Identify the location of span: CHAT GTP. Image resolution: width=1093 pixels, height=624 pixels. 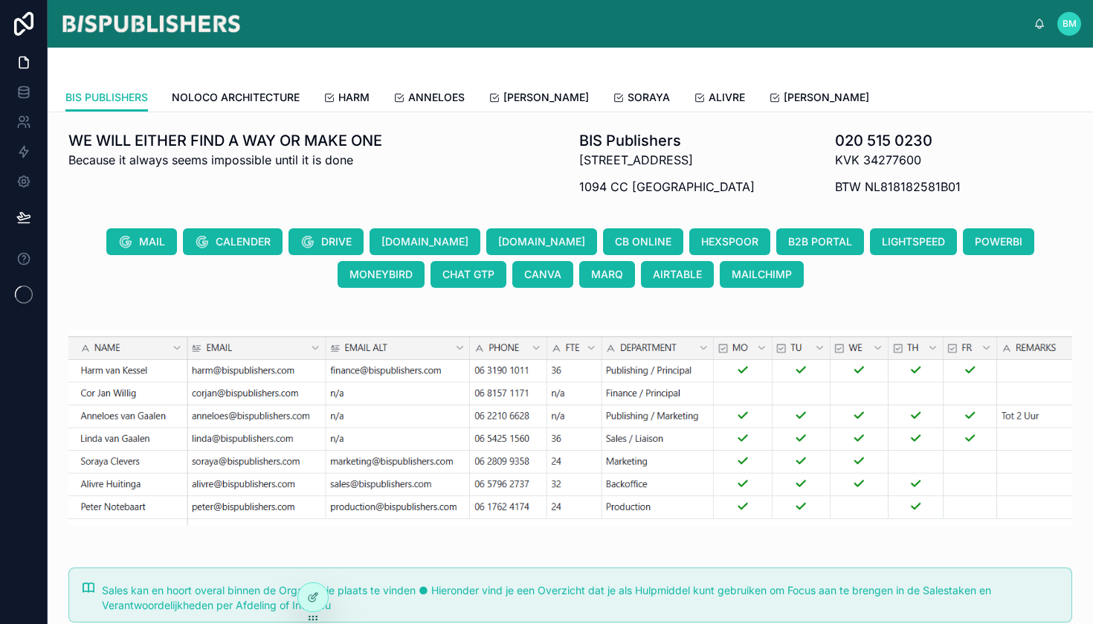
(468, 274).